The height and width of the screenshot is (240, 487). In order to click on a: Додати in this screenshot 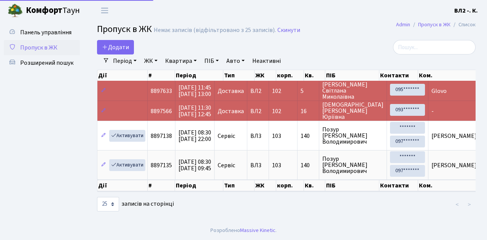, I will do `click(115, 47)`.